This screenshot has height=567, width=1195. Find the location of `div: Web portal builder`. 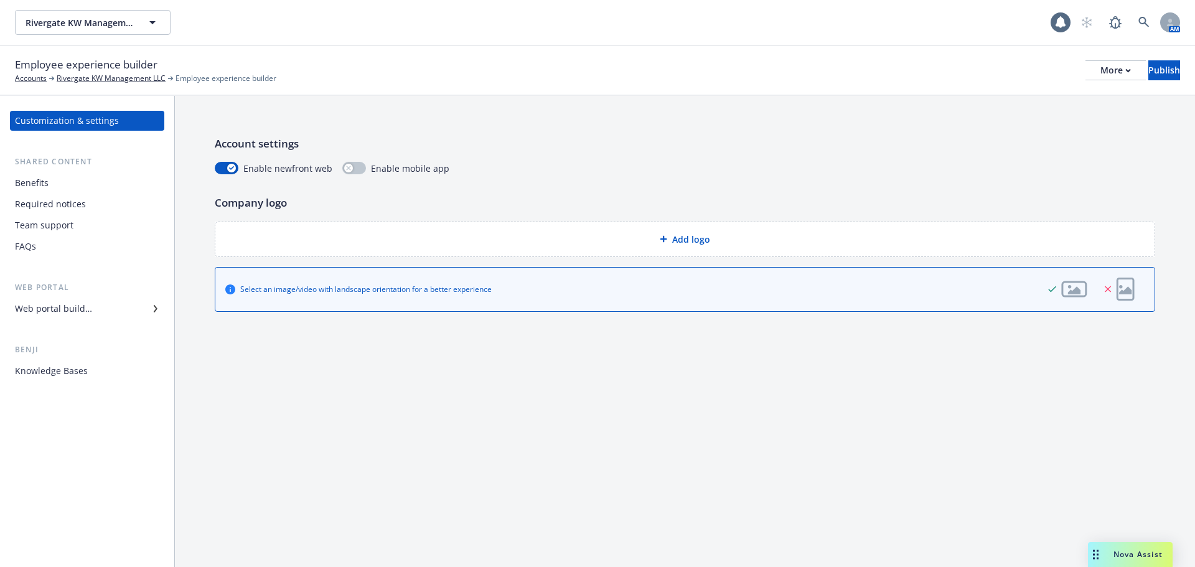

div: Web portal builder is located at coordinates (54, 309).